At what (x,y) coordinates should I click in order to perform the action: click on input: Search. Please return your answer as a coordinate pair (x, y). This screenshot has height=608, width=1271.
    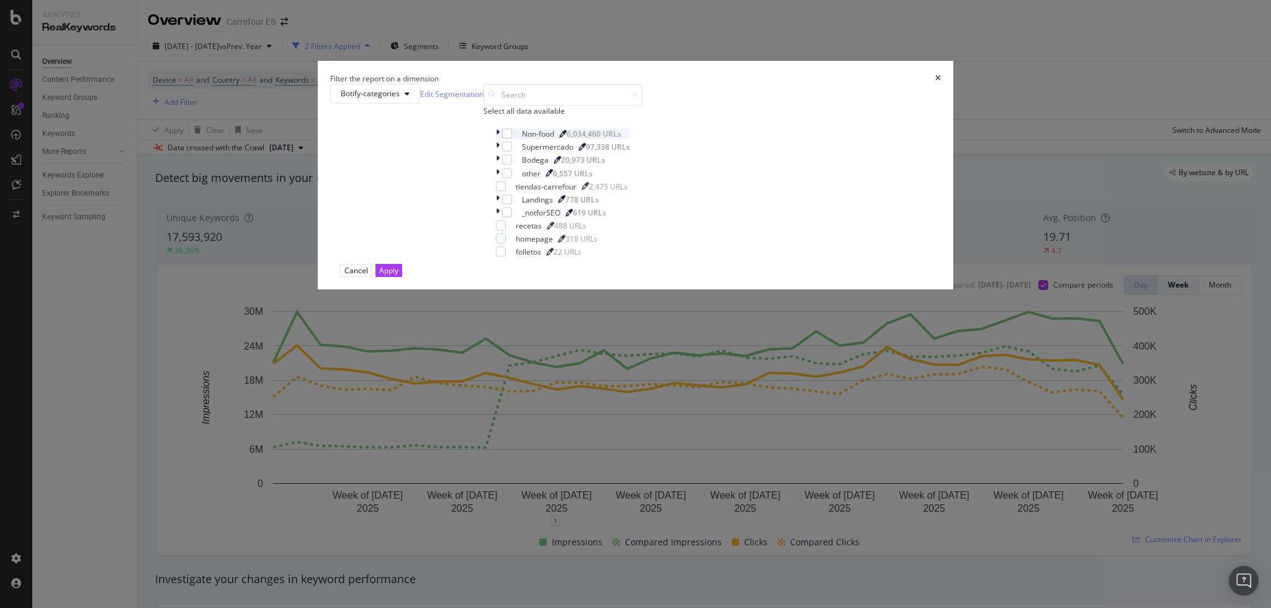
    Looking at the image, I should click on (563, 94).